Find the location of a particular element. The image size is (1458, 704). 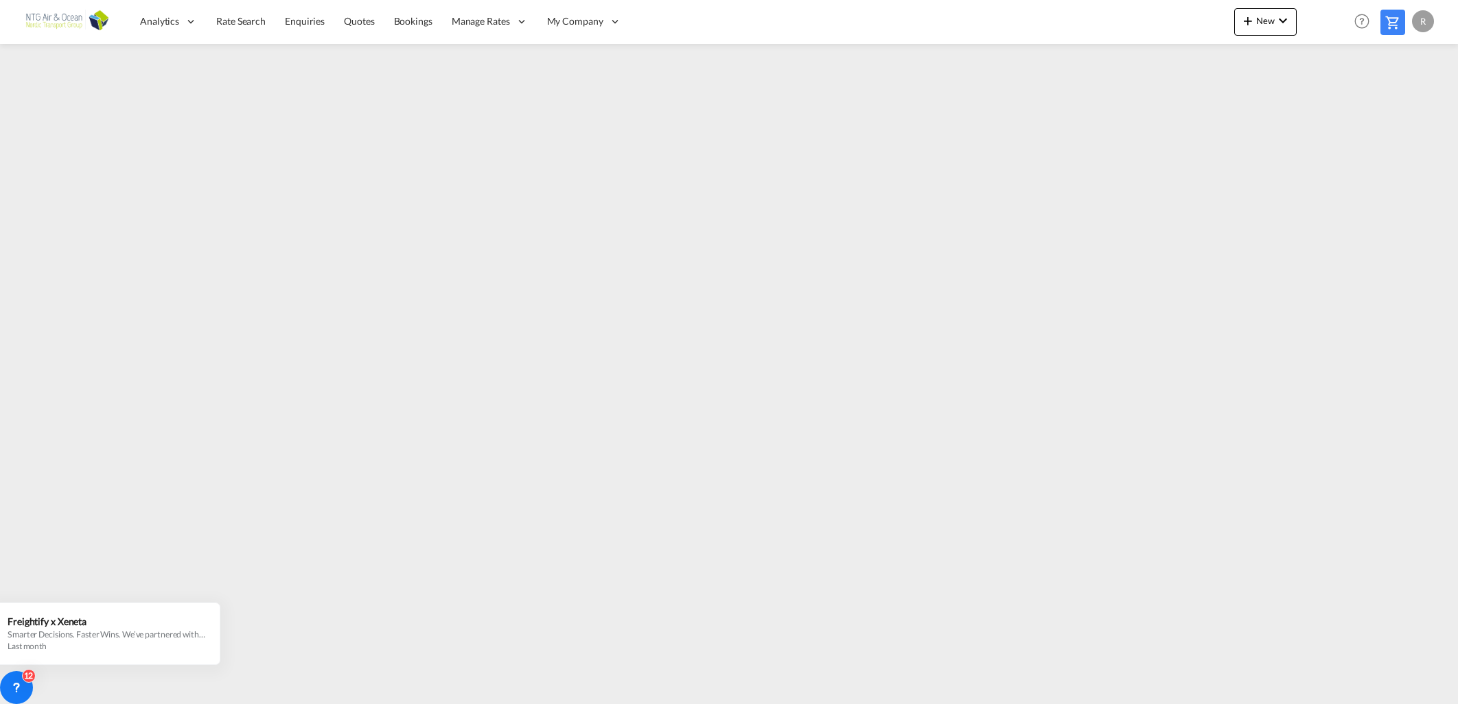

span: Help is located at coordinates (1362, 21).